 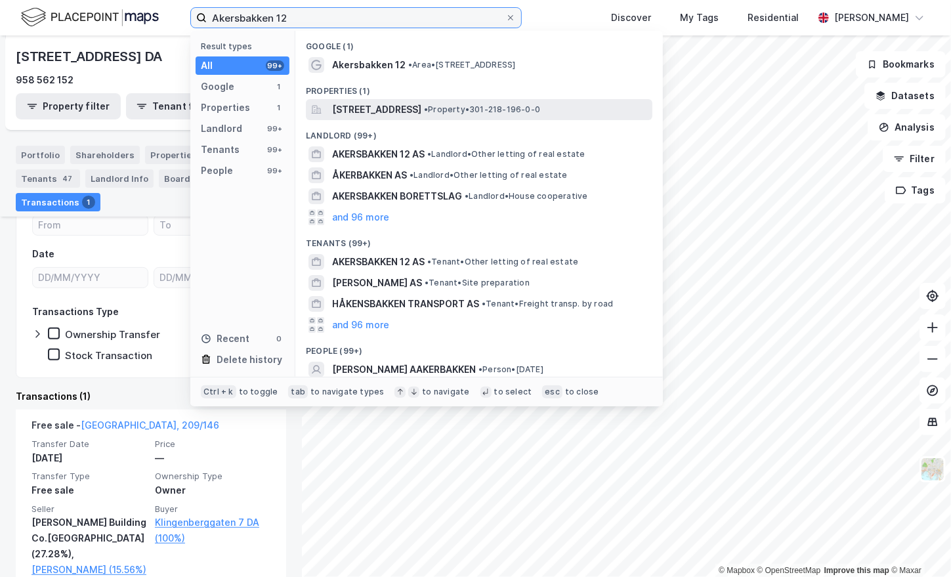 What do you see at coordinates (89, 490) in the screenshot?
I see `div: Free sale` at bounding box center [89, 490].